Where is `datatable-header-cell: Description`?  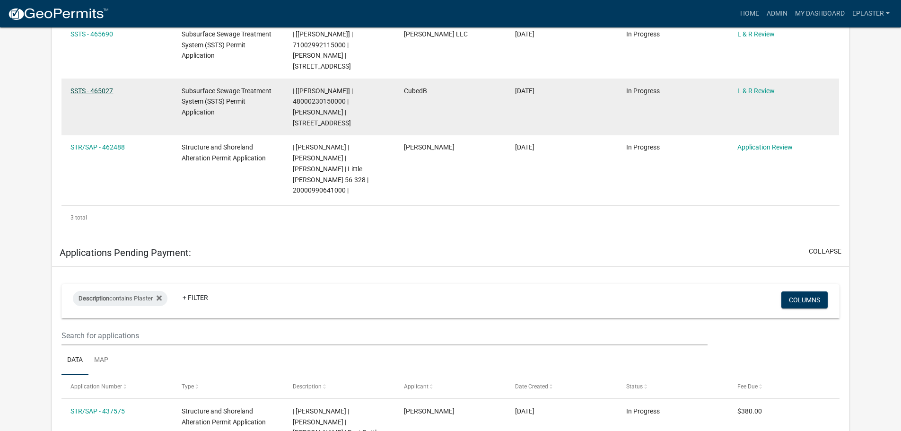 datatable-header-cell: Description is located at coordinates (339, 387).